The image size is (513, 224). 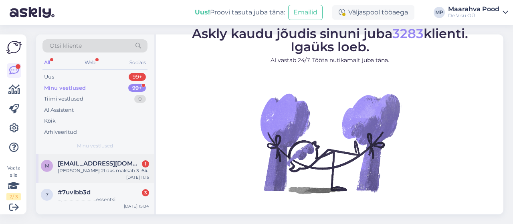 What do you see at coordinates (61, 132) in the screenshot?
I see `div: Arhiveeritud` at bounding box center [61, 132].